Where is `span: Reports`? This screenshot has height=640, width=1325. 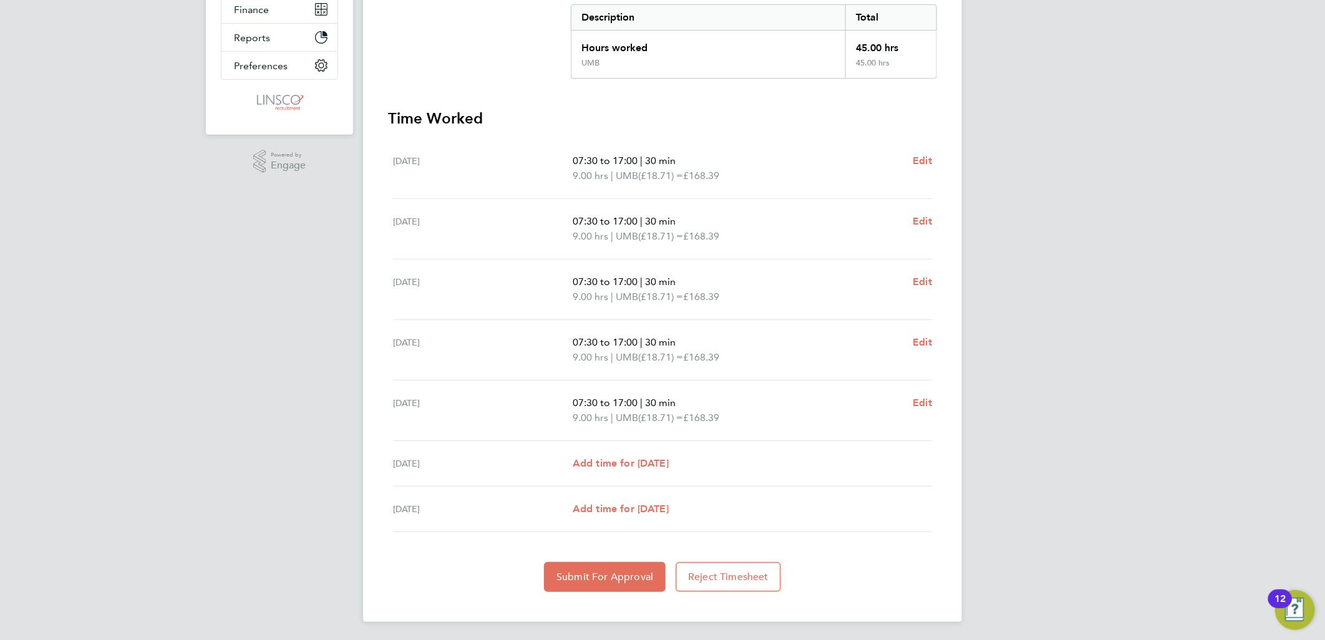 span: Reports is located at coordinates (252, 37).